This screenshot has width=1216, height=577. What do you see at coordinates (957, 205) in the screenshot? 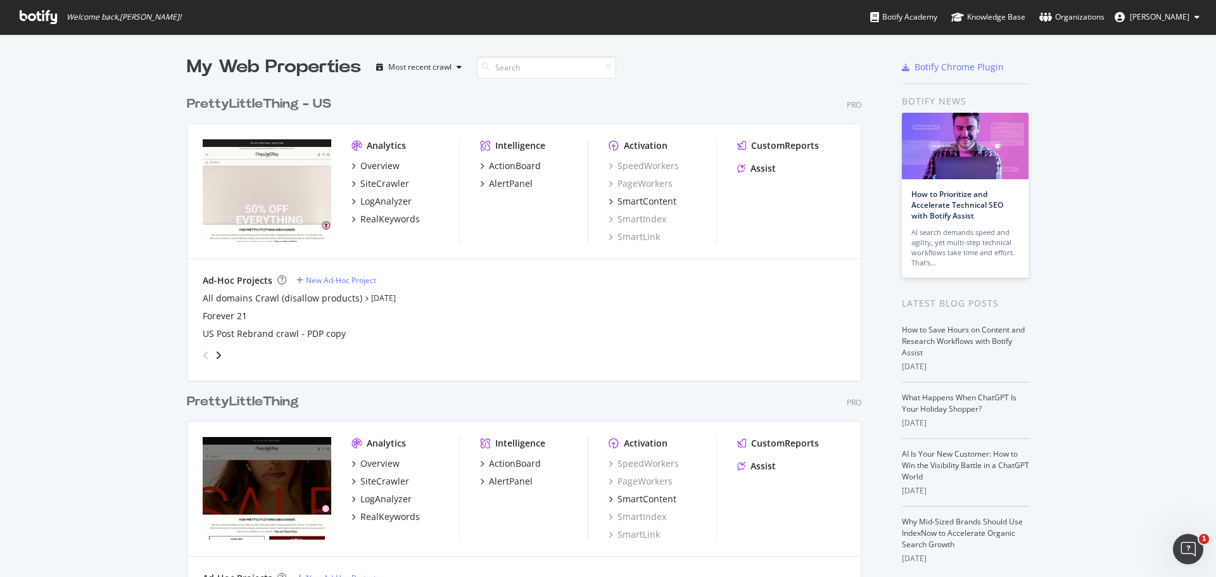
I see `a: How to Prioritize and Accelerate Technical SEO with Botify Assist` at bounding box center [957, 205].